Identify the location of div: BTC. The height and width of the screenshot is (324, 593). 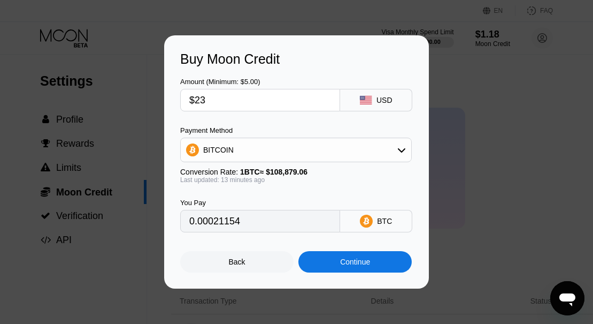
(385, 221).